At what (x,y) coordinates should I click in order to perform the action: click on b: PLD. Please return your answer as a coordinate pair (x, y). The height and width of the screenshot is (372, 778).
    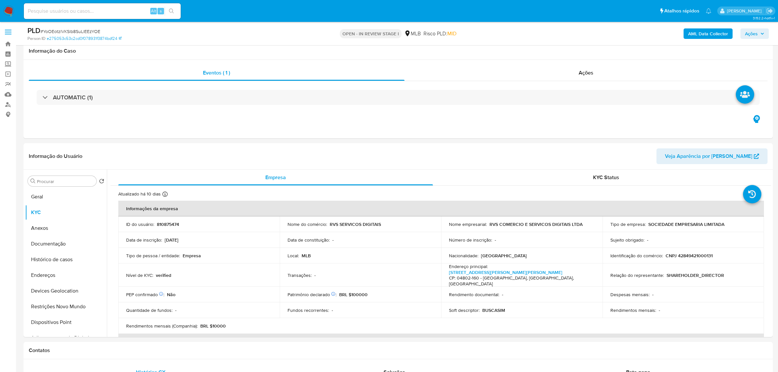
    Looking at the image, I should click on (34, 30).